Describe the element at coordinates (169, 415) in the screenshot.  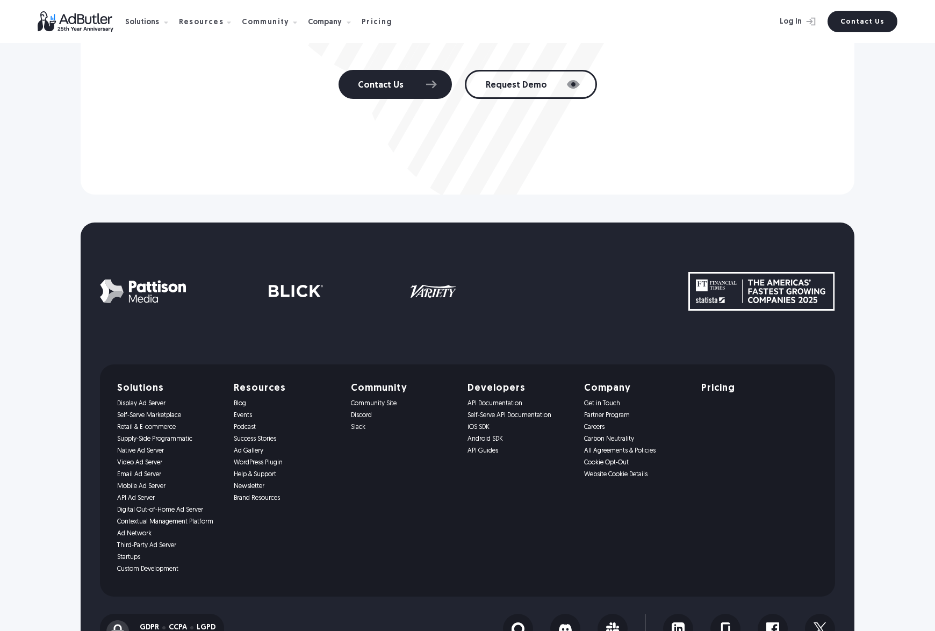
I see `a: Self-Serve Marketplace` at that location.